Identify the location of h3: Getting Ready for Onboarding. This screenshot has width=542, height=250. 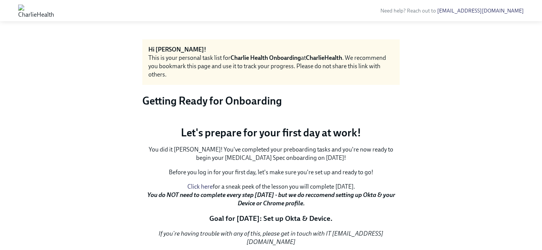
(271, 101).